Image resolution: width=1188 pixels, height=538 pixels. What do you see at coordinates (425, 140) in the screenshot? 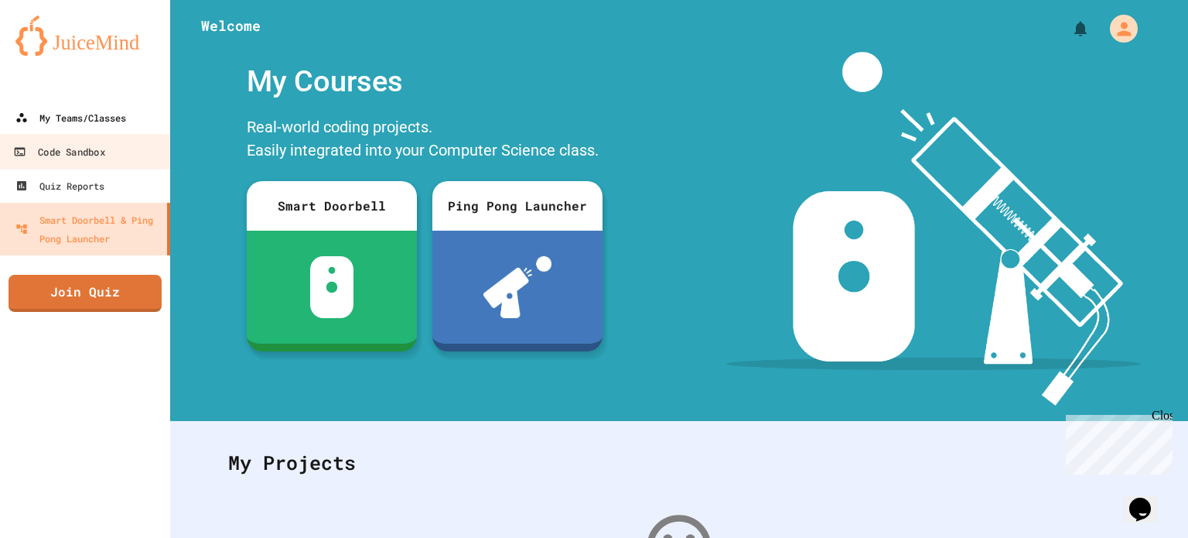
I see `div: Real-world coding projects. Easily integrated into your Computer Science class.` at bounding box center [425, 140].